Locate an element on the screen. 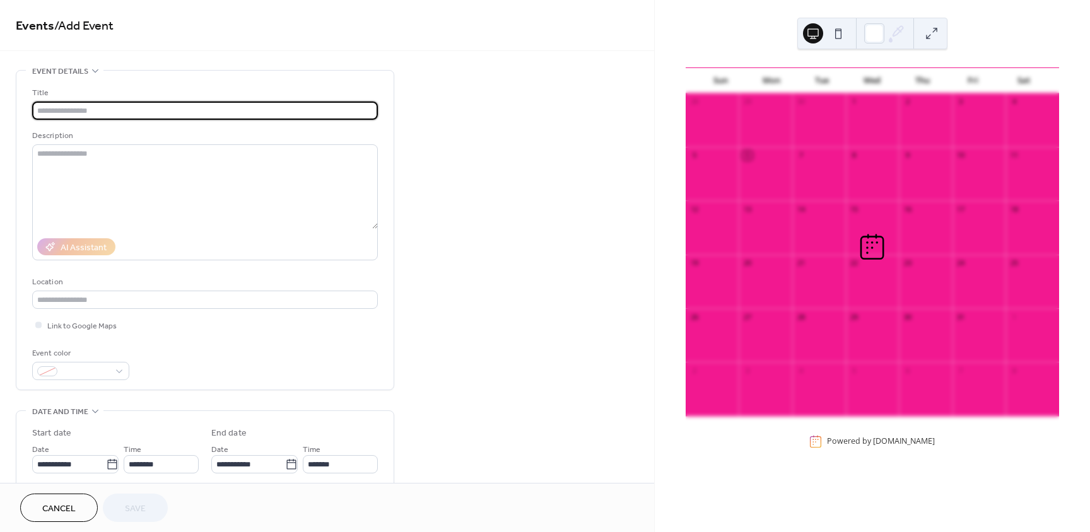  div: Powered by is located at coordinates (881, 442).